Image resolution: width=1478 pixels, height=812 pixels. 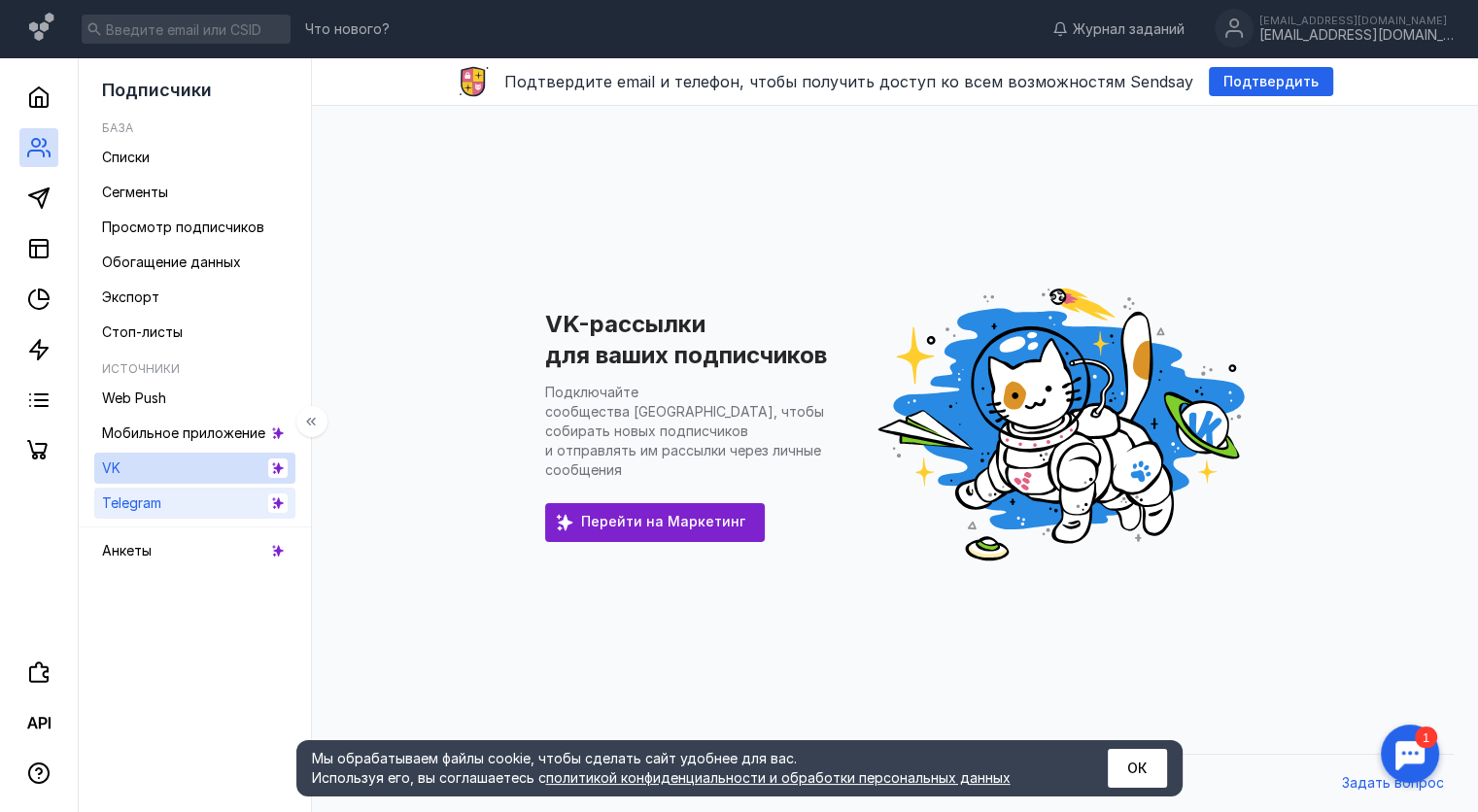 I want to click on span: Telegram, so click(x=131, y=502).